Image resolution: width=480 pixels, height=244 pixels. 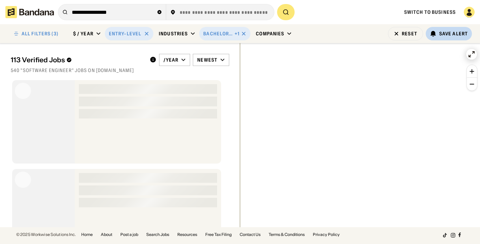 I want to click on span: Switch to Business, so click(x=430, y=12).